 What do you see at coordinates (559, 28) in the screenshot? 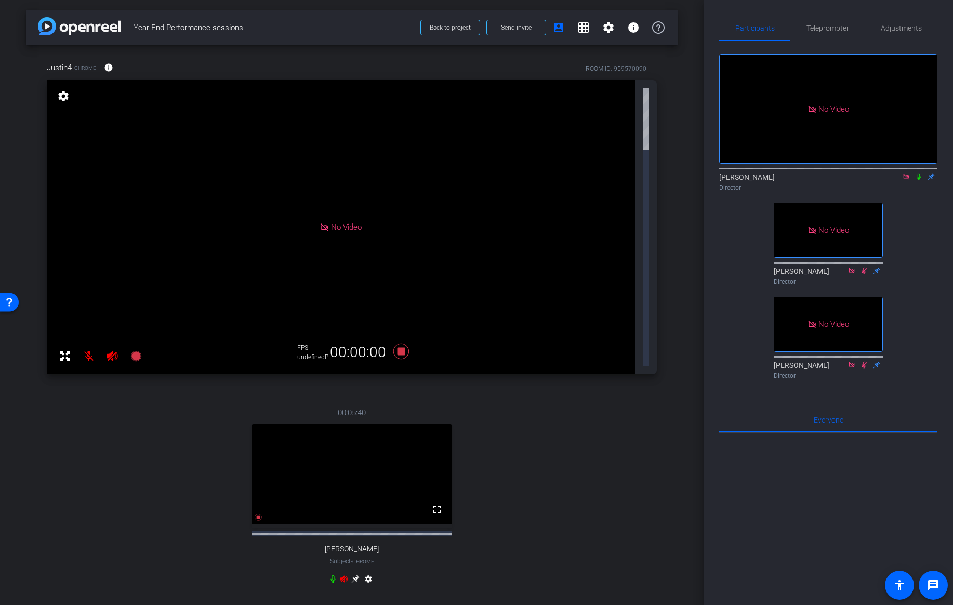
I see `mat-icon: account_box` at bounding box center [559, 28].